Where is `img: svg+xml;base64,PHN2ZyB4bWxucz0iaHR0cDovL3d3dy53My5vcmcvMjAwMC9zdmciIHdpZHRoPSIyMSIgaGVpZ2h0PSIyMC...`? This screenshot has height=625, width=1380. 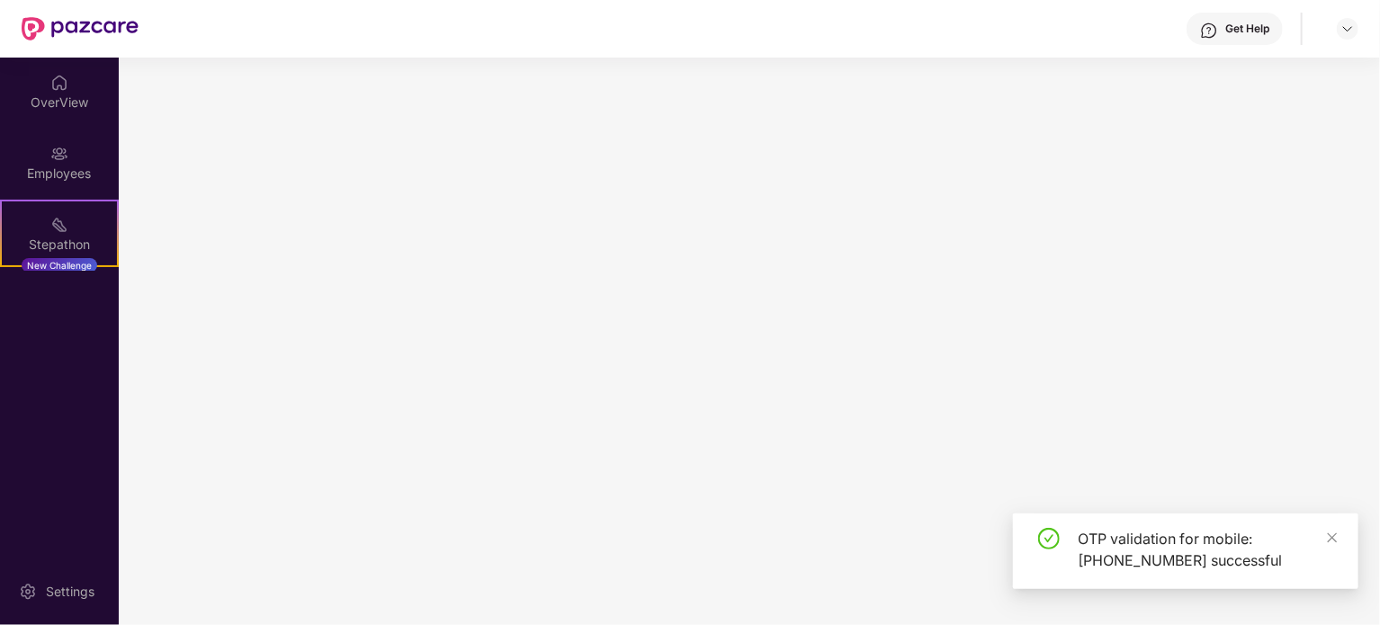 img: svg+xml;base64,PHN2ZyB4bWxucz0iaHR0cDovL3d3dy53My5vcmcvMjAwMC9zdmciIHdpZHRoPSIyMSIgaGVpZ2h0PSIyMC... is located at coordinates (59, 225).